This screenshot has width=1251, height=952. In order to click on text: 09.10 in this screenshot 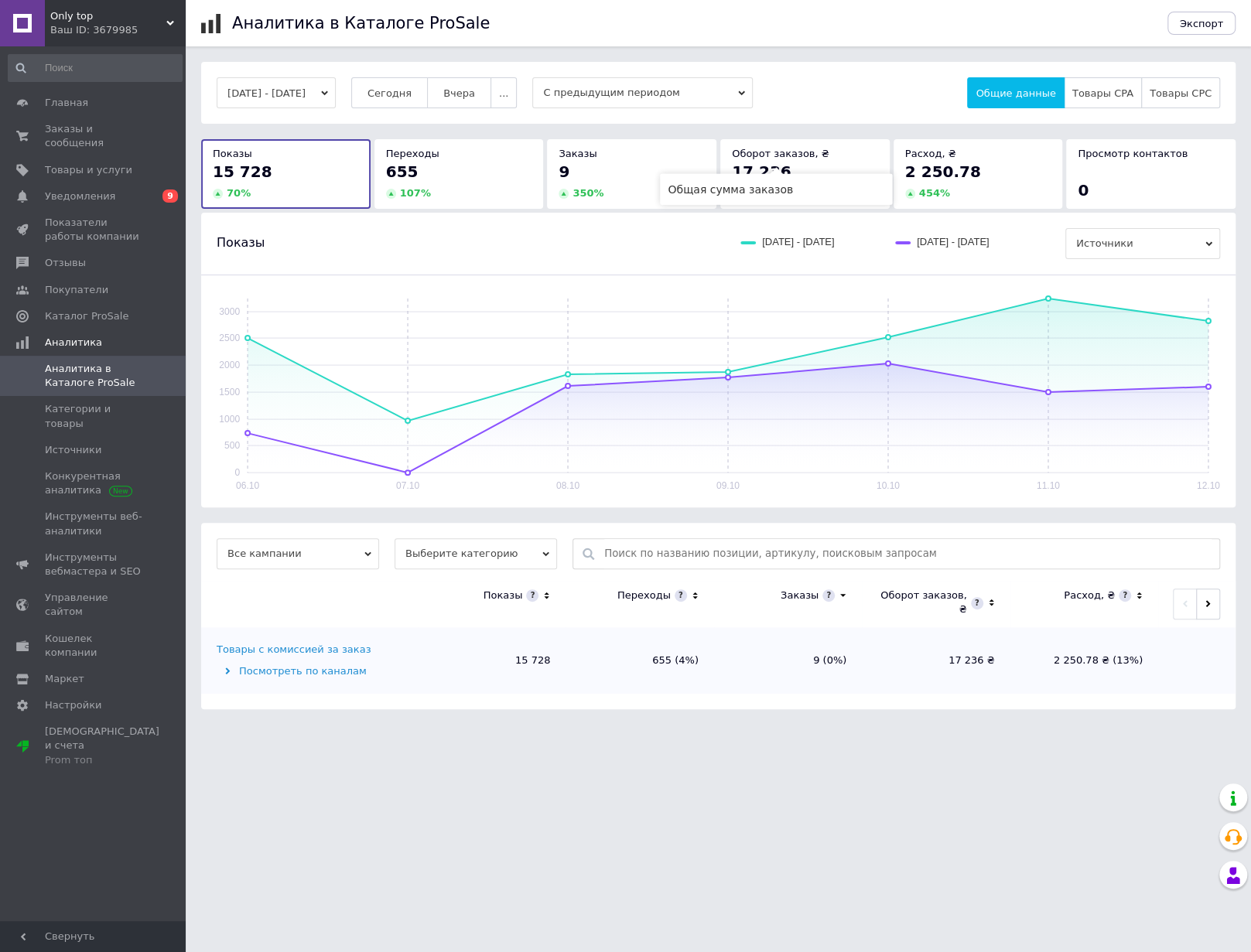, I will do `click(729, 486)`.